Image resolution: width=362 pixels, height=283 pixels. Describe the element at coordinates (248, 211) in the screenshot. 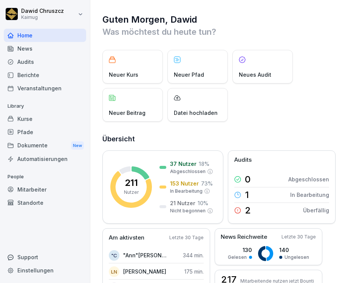

I see `p: 2` at that location.